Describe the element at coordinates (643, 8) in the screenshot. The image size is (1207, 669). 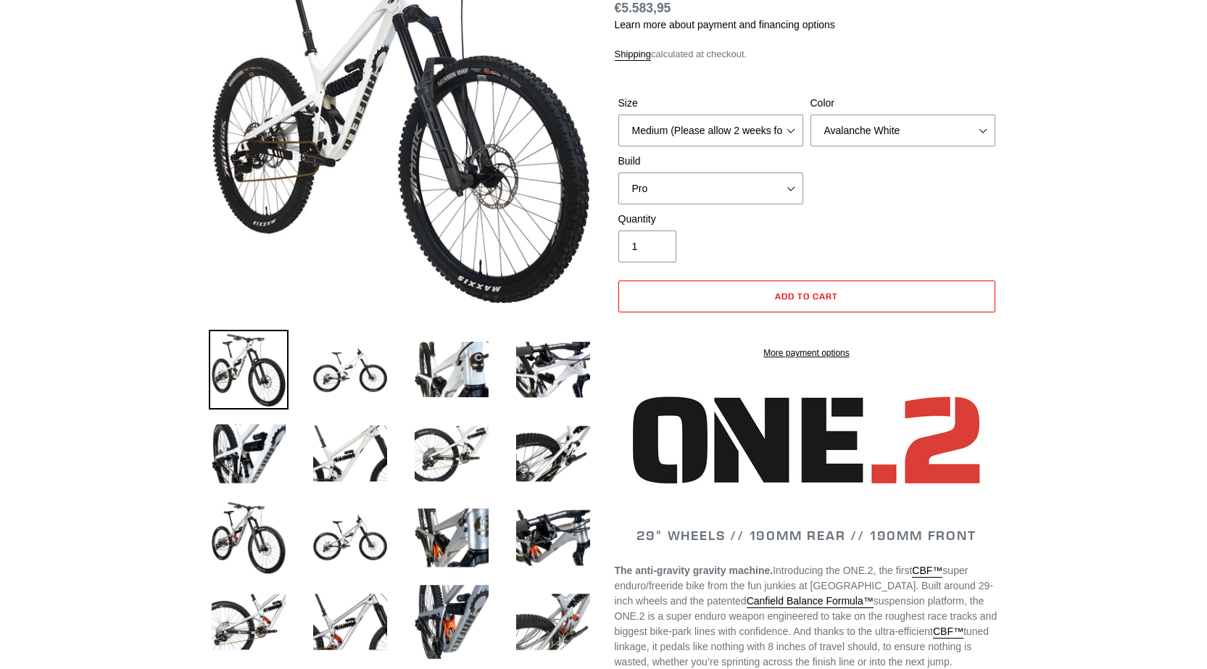
I see `span: €5.583,95` at that location.